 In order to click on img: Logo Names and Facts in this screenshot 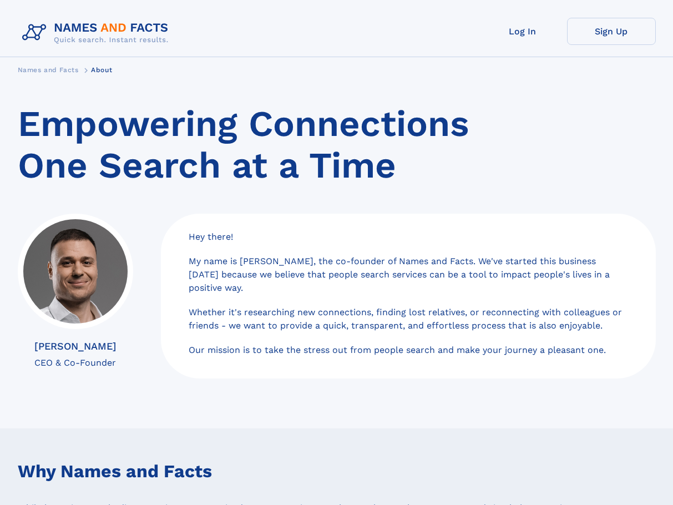, I will do `click(98, 33)`.